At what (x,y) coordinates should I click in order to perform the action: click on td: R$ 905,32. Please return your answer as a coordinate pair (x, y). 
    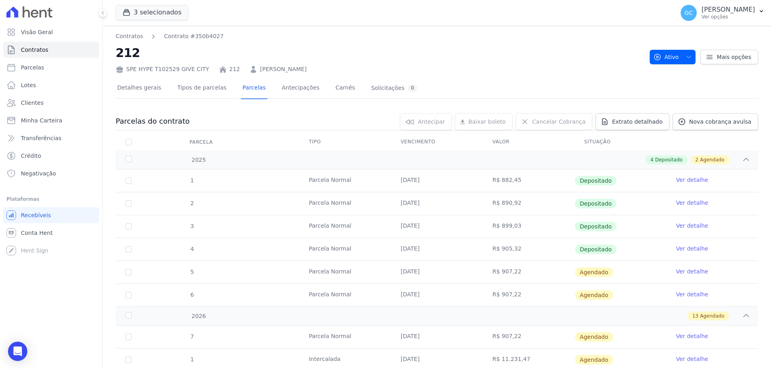
    Looking at the image, I should click on (529, 250).